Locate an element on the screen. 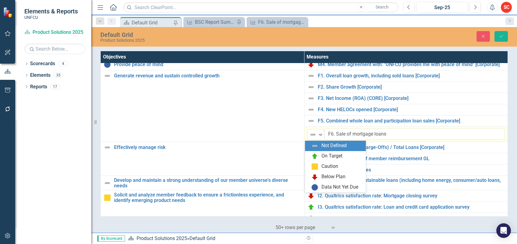 The image size is (517, 244). div: Below Plan is located at coordinates (333, 176).